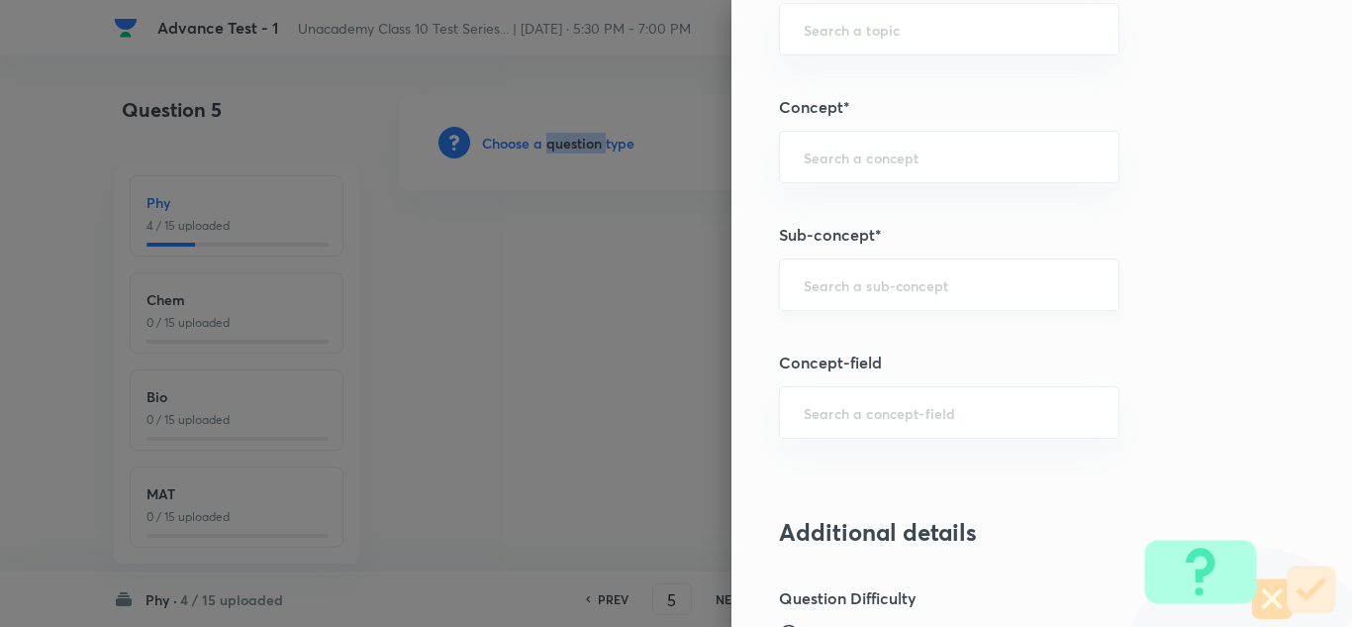  Describe the element at coordinates (949, 412) in the screenshot. I see `input: Search a concept-field` at that location.